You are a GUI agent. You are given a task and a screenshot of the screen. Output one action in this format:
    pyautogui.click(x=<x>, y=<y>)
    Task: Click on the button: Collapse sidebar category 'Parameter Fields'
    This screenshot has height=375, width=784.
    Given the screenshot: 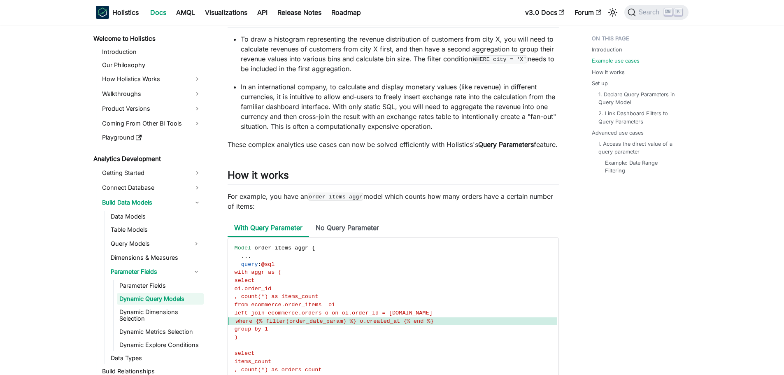 What is the action you would take?
    pyautogui.click(x=196, y=271)
    